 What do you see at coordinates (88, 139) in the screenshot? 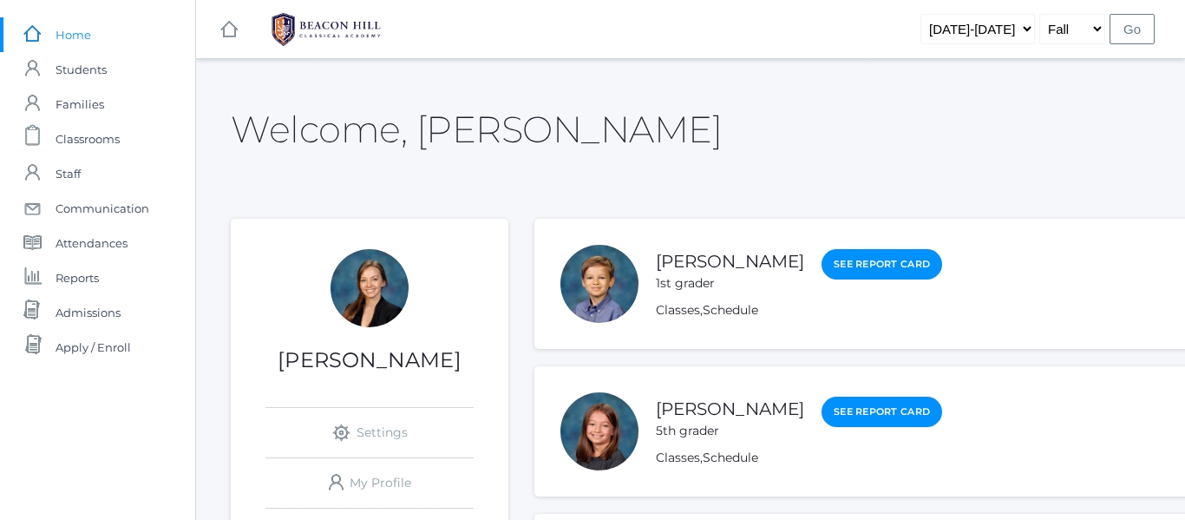
I see `span: Classrooms` at bounding box center [88, 139].